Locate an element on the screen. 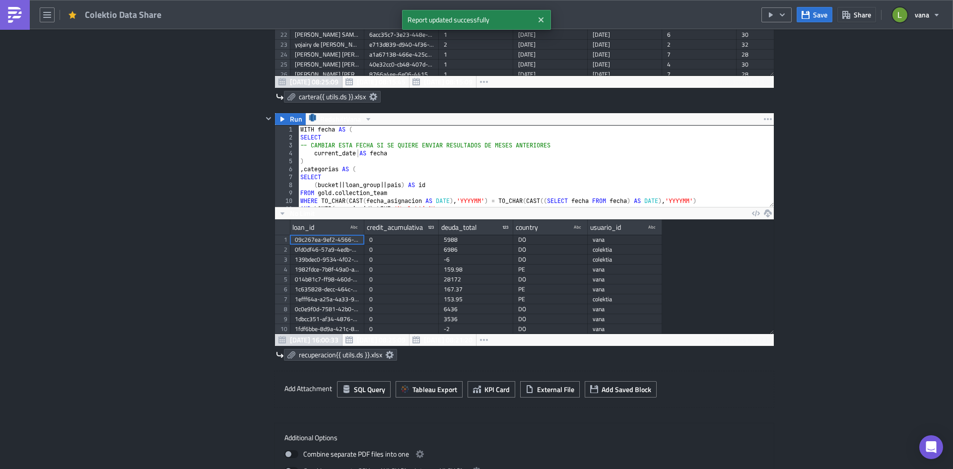 This screenshot has width=953, height=469. div: usuario_id is located at coordinates (606, 227).